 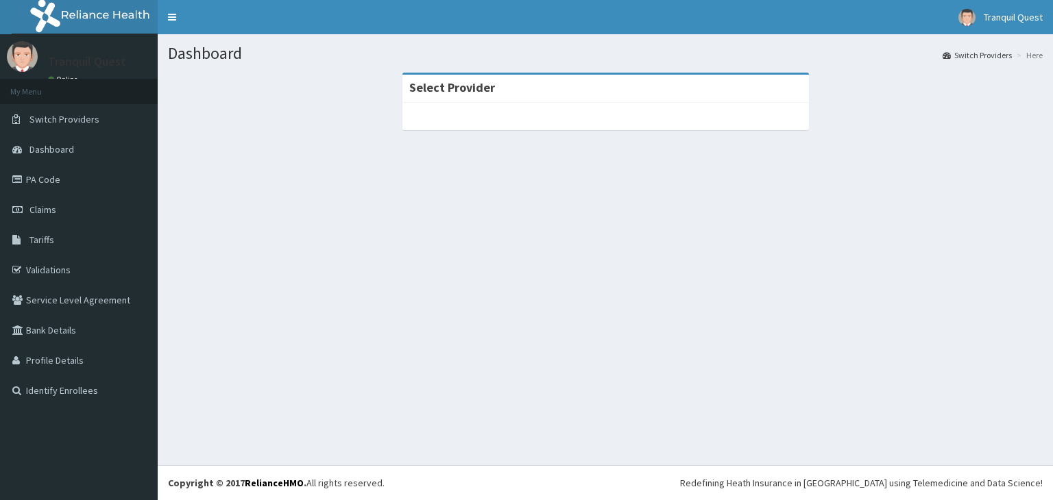 I want to click on li: Here, so click(x=1028, y=55).